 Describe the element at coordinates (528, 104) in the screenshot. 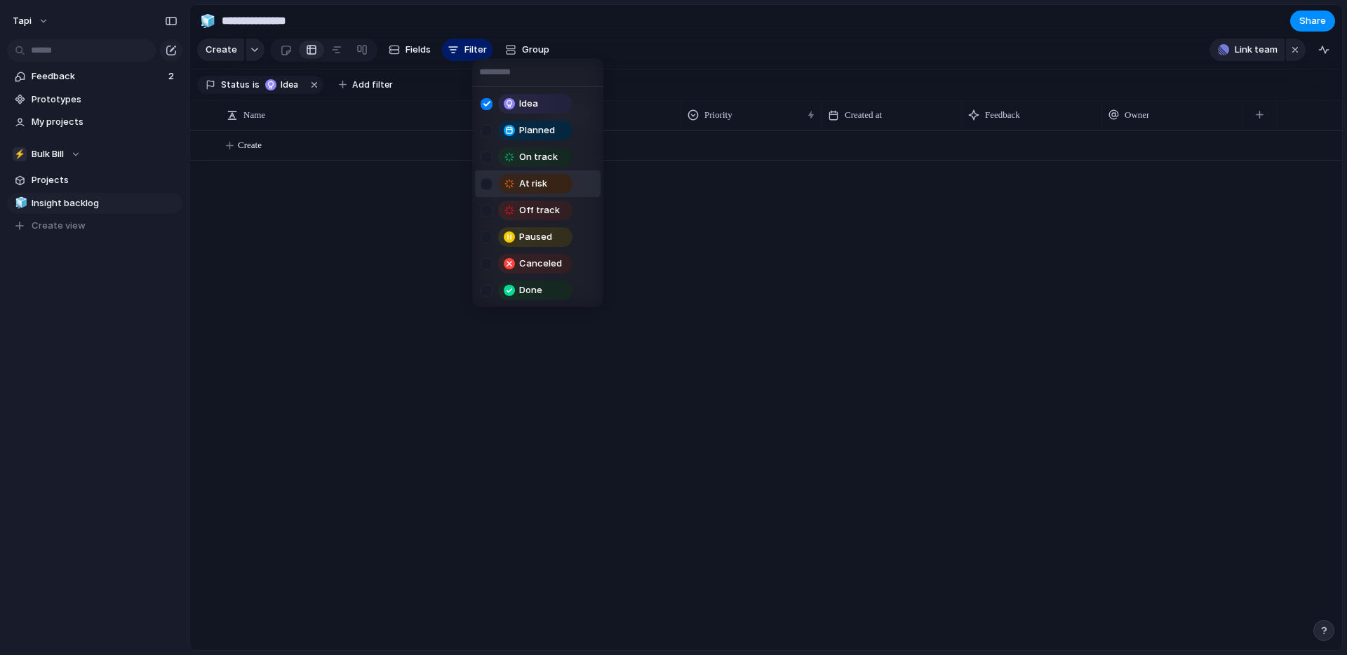

I see `span: Idea` at that location.